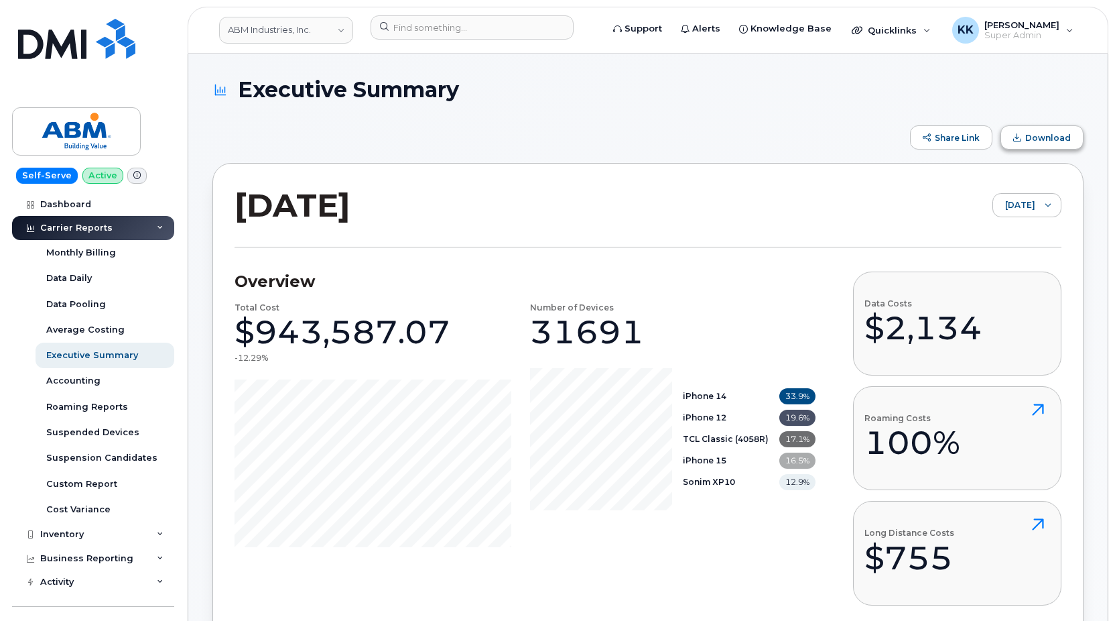 The width and height of the screenshot is (1115, 621). I want to click on b: iPhone 14, so click(704, 395).